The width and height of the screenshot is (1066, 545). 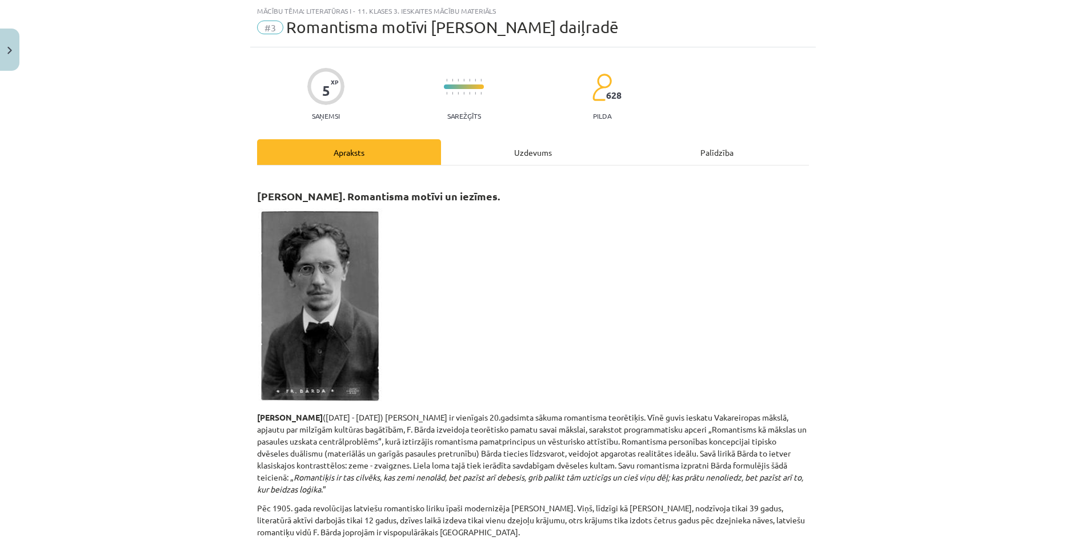 What do you see at coordinates (334, 82) in the screenshot?
I see `span: XP` at bounding box center [334, 82].